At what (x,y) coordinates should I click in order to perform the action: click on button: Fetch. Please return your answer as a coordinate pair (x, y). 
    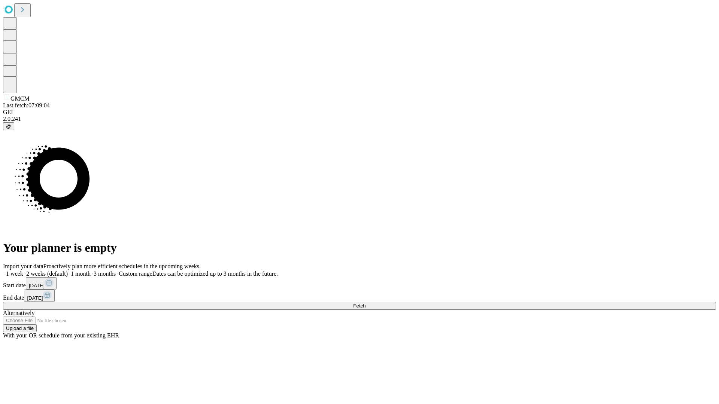
    Looking at the image, I should click on (359, 306).